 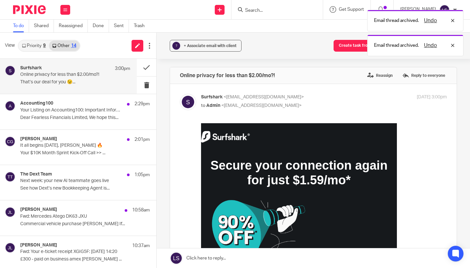 What do you see at coordinates (141, 245) in the screenshot?
I see `p: 10:37am` at bounding box center [141, 245].